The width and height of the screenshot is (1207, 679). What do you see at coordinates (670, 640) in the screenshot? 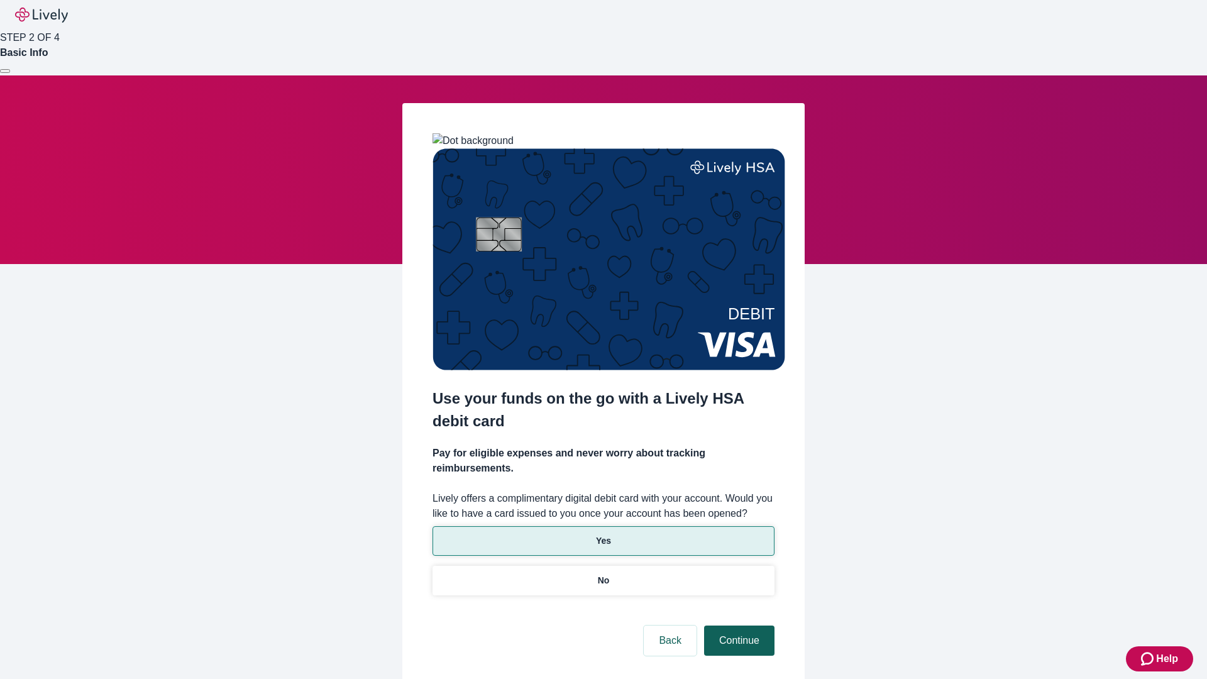
I see `button: Back` at bounding box center [670, 640].